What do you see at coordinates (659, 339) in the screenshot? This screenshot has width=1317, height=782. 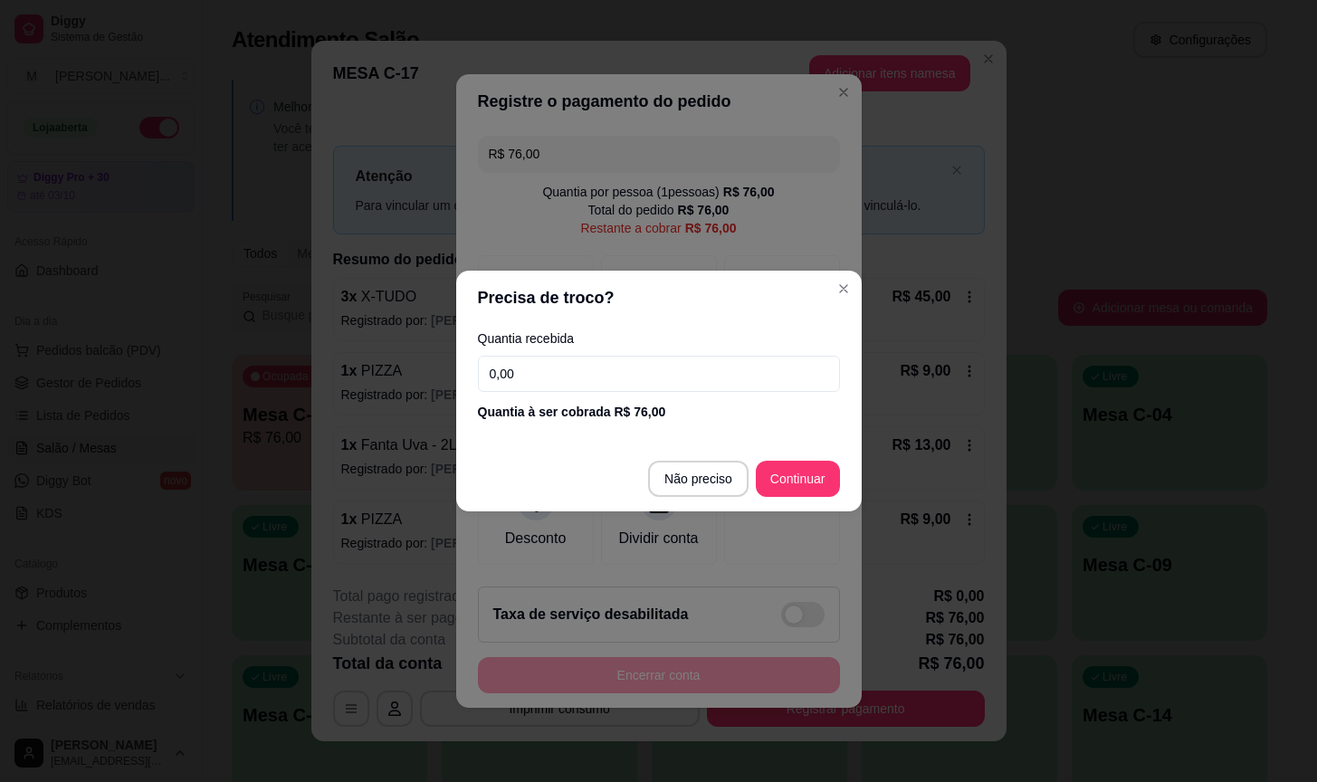 I see `label: Quantia recebida` at bounding box center [659, 339].